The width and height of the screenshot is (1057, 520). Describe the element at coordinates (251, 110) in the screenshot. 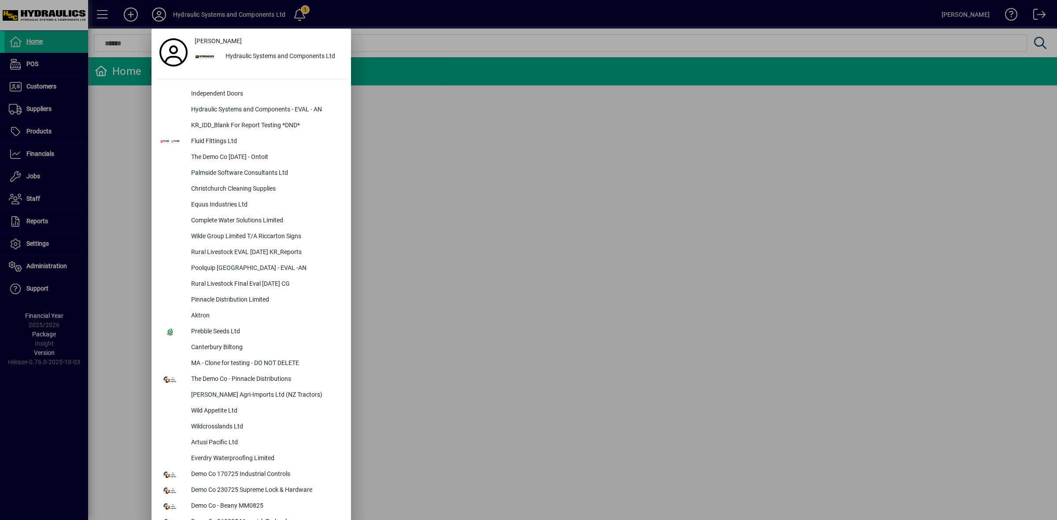

I see `button: Hydraulic Systems and Components - EVAL - AN` at that location.